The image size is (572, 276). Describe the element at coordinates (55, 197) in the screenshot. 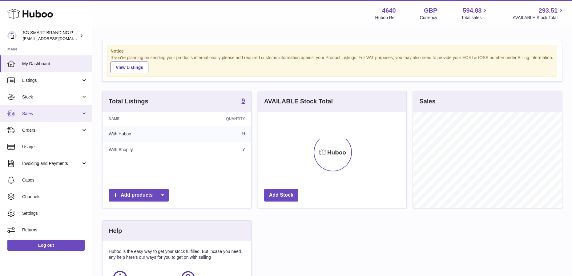

I see `span: Channels` at that location.